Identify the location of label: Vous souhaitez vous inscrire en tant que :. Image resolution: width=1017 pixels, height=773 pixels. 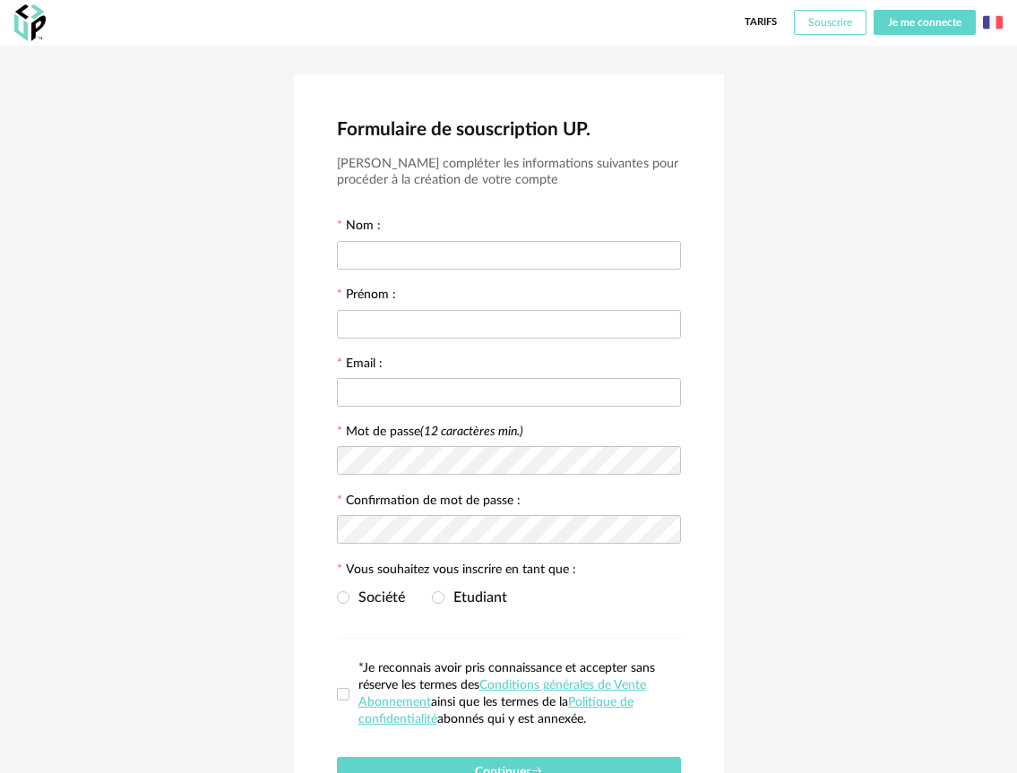
(456, 572).